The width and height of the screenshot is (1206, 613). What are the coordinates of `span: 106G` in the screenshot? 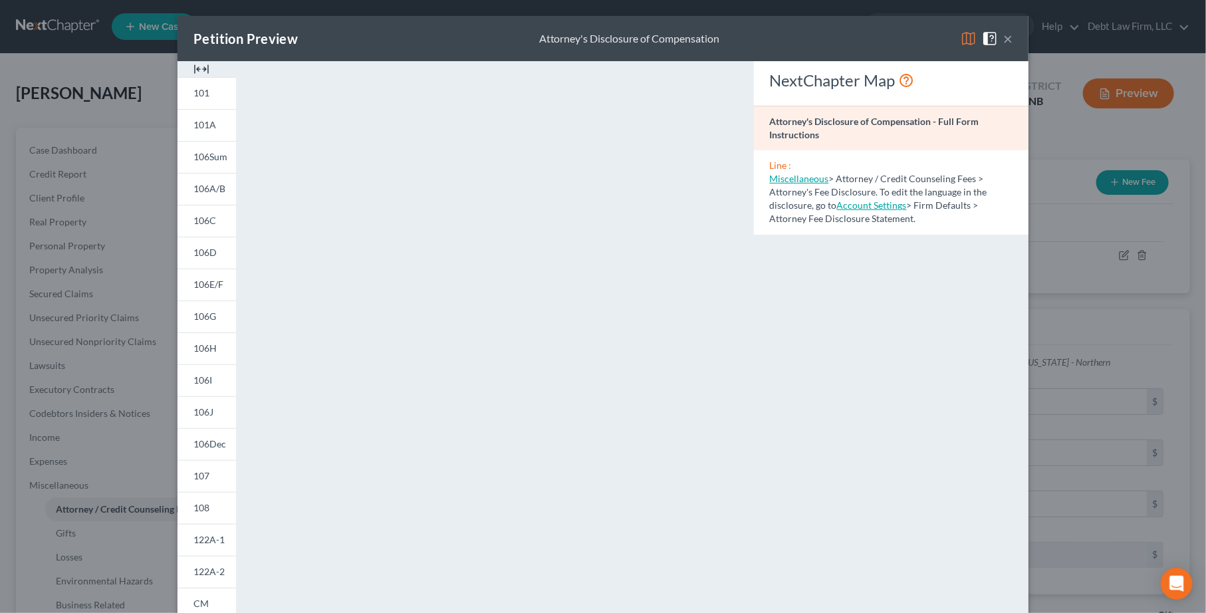 It's located at (205, 316).